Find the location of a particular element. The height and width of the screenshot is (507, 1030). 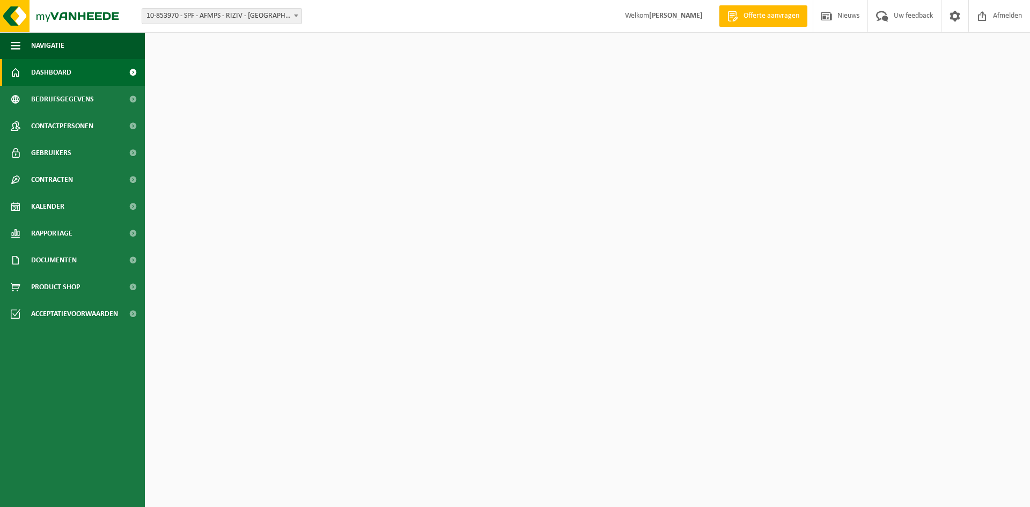

span: Contactpersonen is located at coordinates (62, 126).